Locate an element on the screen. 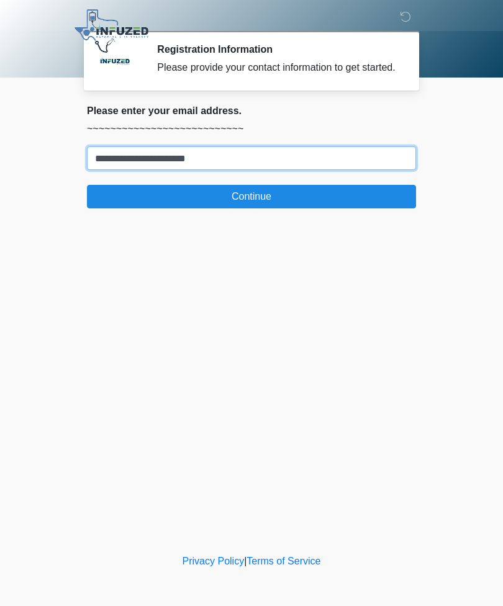  a: Terms of Service is located at coordinates (283, 561).